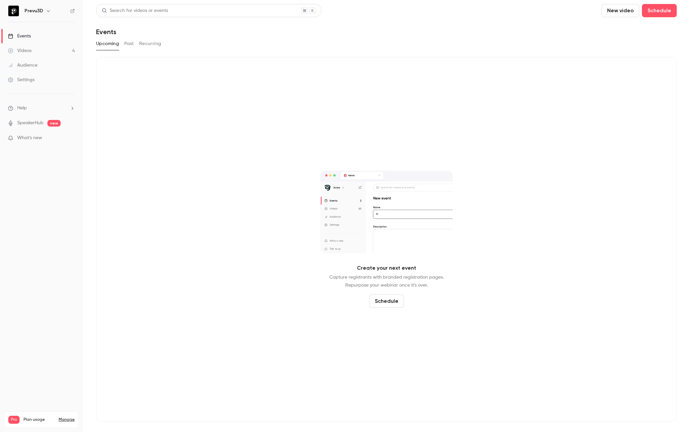  What do you see at coordinates (150, 44) in the screenshot?
I see `button: Recurring` at bounding box center [150, 44].